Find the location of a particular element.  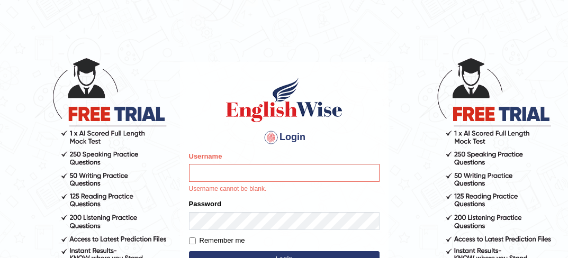

label: Remember me is located at coordinates (217, 241).